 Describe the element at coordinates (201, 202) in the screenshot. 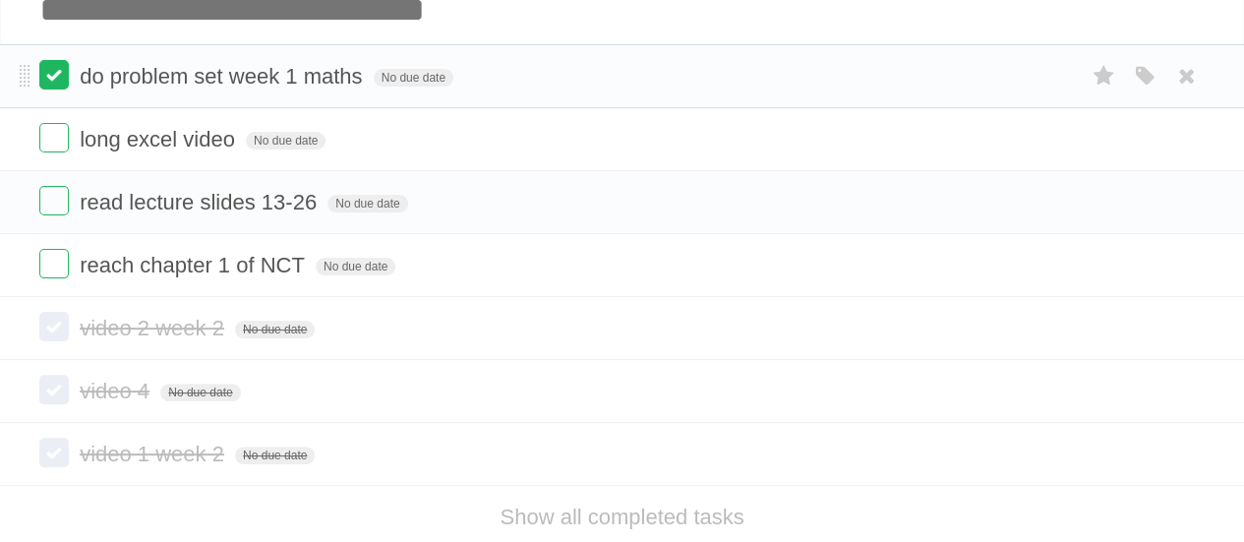

I see `span: read lecture slides 13-26` at that location.